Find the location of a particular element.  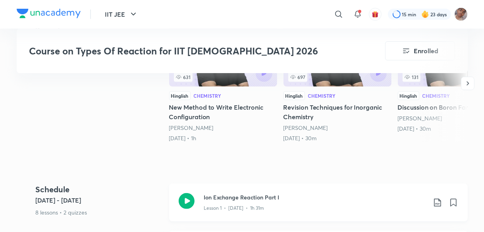

span: 131 is located at coordinates (411, 77).